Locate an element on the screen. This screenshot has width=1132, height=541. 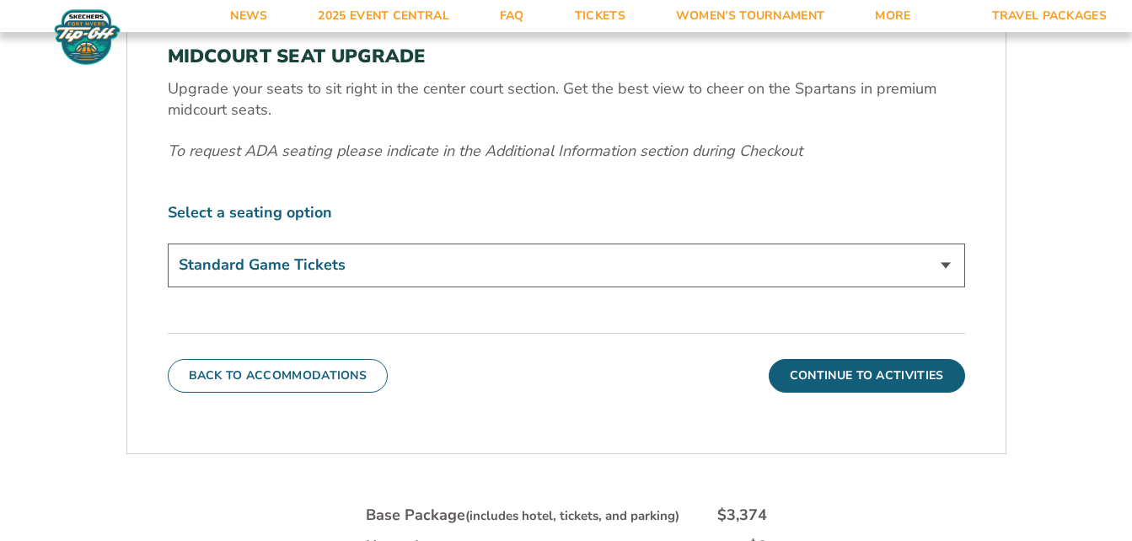
div: $3,374 is located at coordinates (742, 515).